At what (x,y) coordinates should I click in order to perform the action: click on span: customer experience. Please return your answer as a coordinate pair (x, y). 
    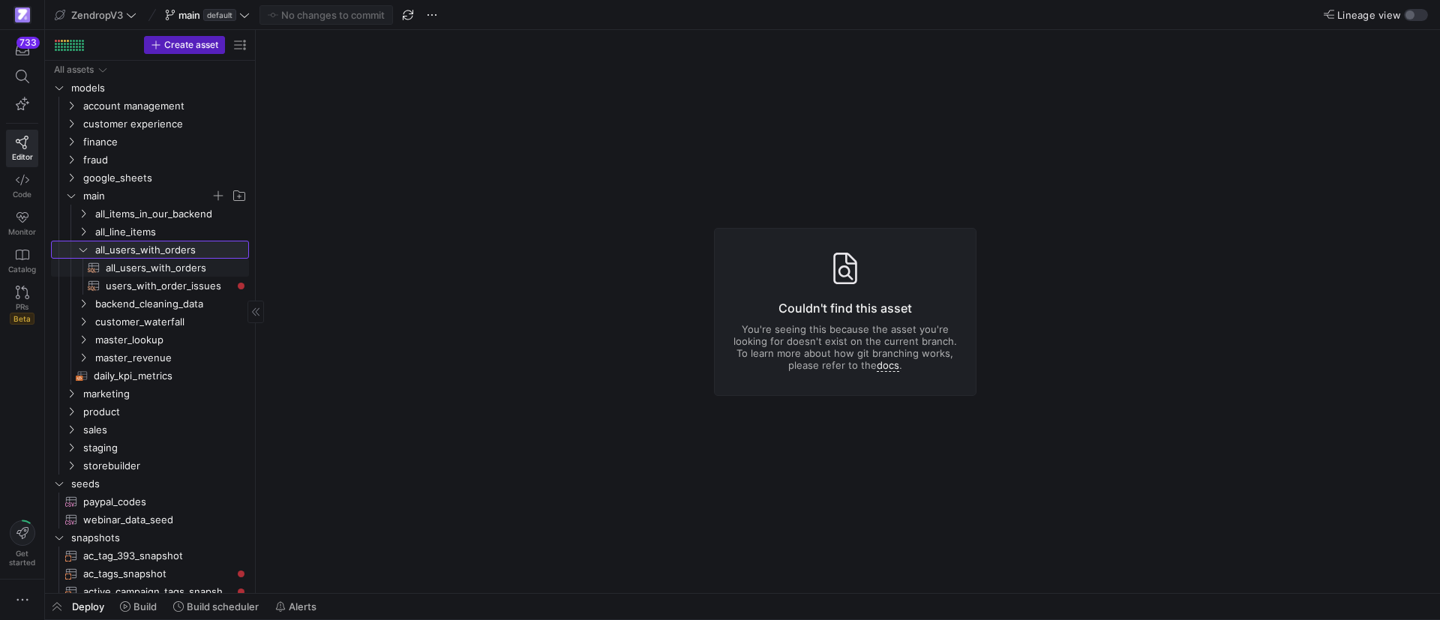
    Looking at the image, I should click on (165, 124).